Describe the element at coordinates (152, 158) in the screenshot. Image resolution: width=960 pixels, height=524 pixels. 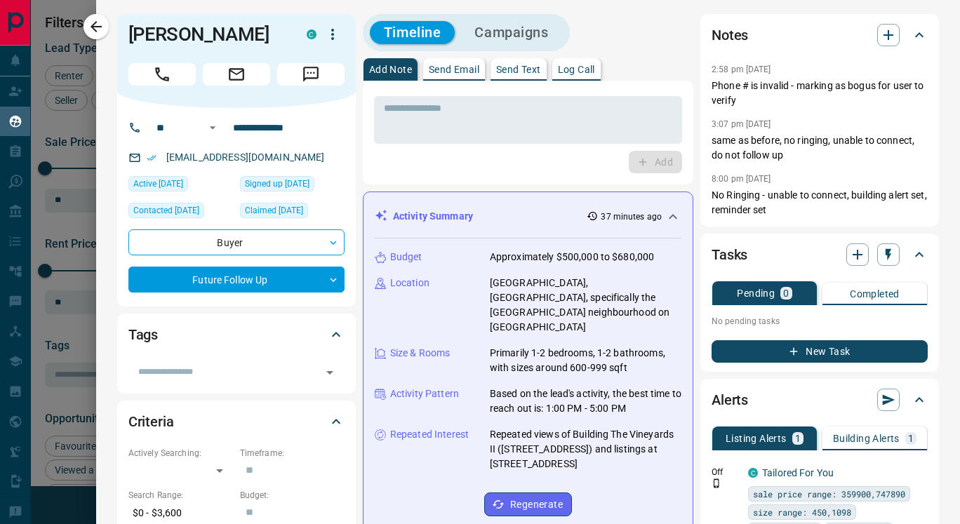
I see `svg: Email Verified` at that location.